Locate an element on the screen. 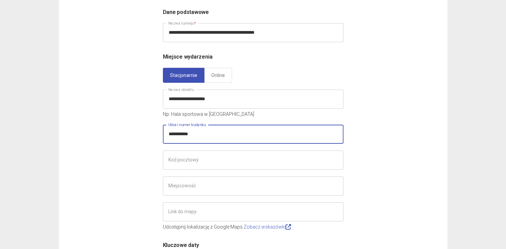  span: Dane podstawowe is located at coordinates (186, 12).